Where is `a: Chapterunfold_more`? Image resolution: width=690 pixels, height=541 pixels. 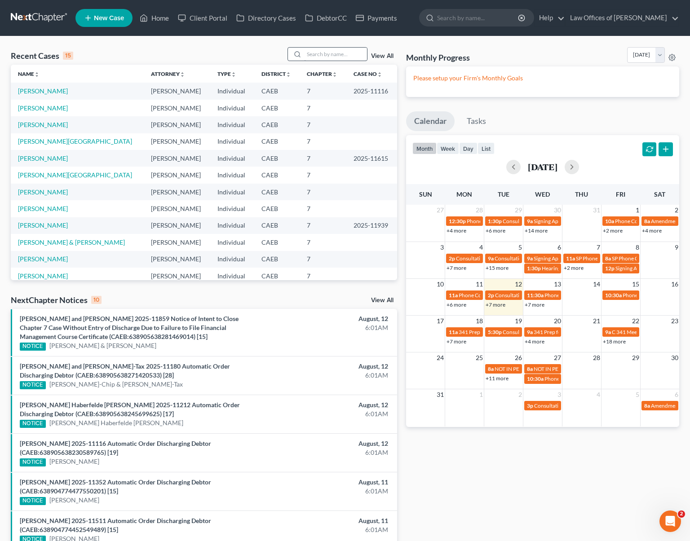
a: Chapterunfold_more is located at coordinates (322, 74).